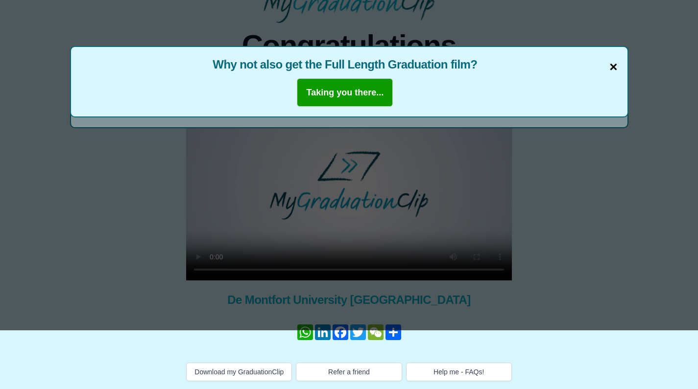 Image resolution: width=698 pixels, height=389 pixels. I want to click on a: Twitter, so click(358, 333).